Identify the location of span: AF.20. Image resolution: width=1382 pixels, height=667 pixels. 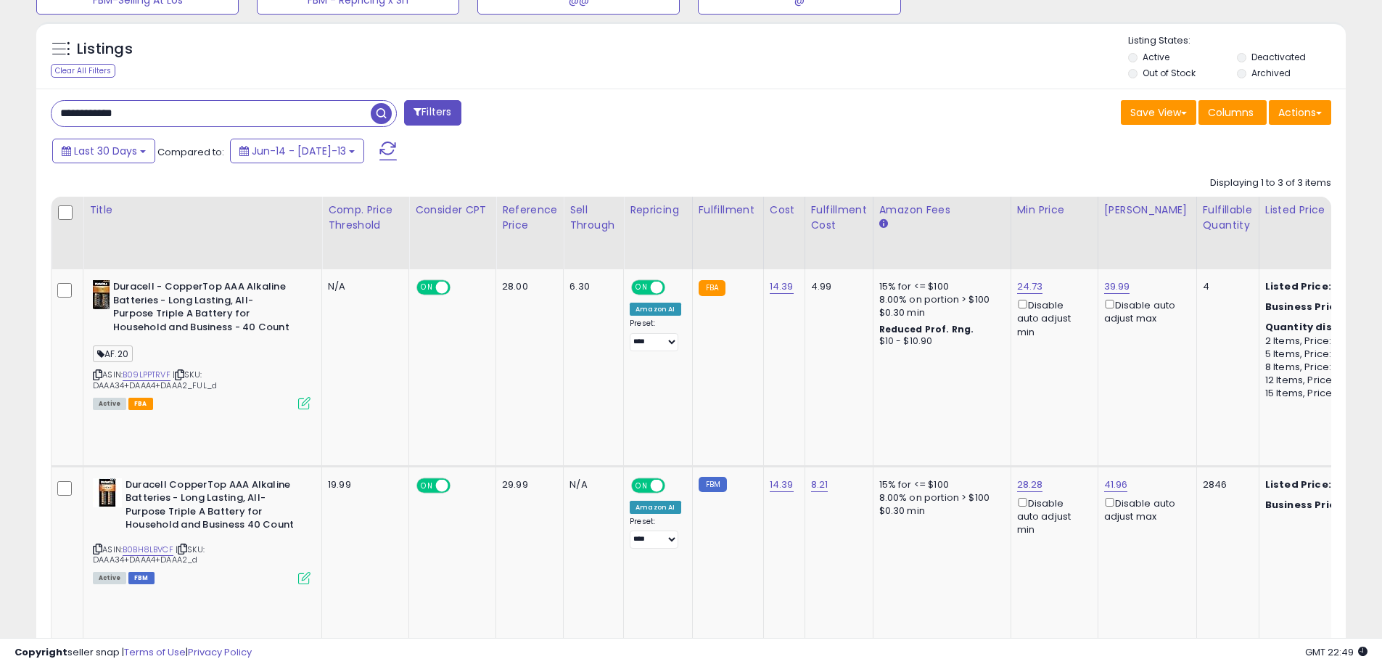
(112, 353).